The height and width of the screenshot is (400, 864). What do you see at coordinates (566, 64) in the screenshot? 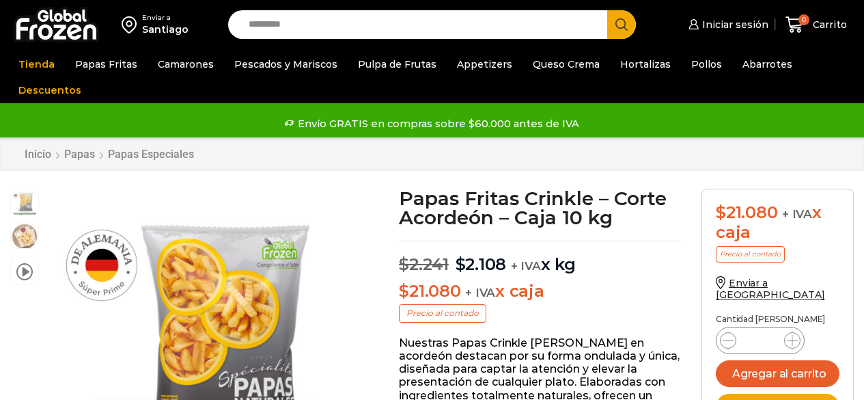
I see `a: Queso Crema` at bounding box center [566, 64].